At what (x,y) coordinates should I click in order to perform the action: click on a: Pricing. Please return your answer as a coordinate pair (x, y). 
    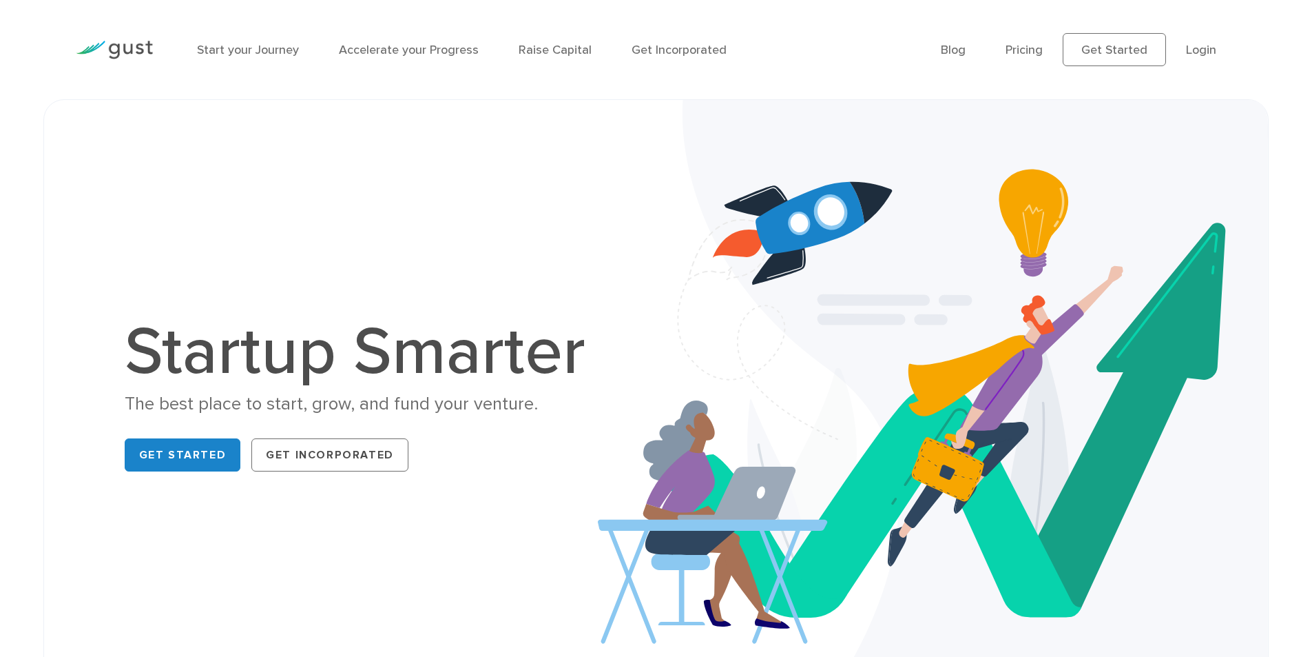
    Looking at the image, I should click on (1024, 50).